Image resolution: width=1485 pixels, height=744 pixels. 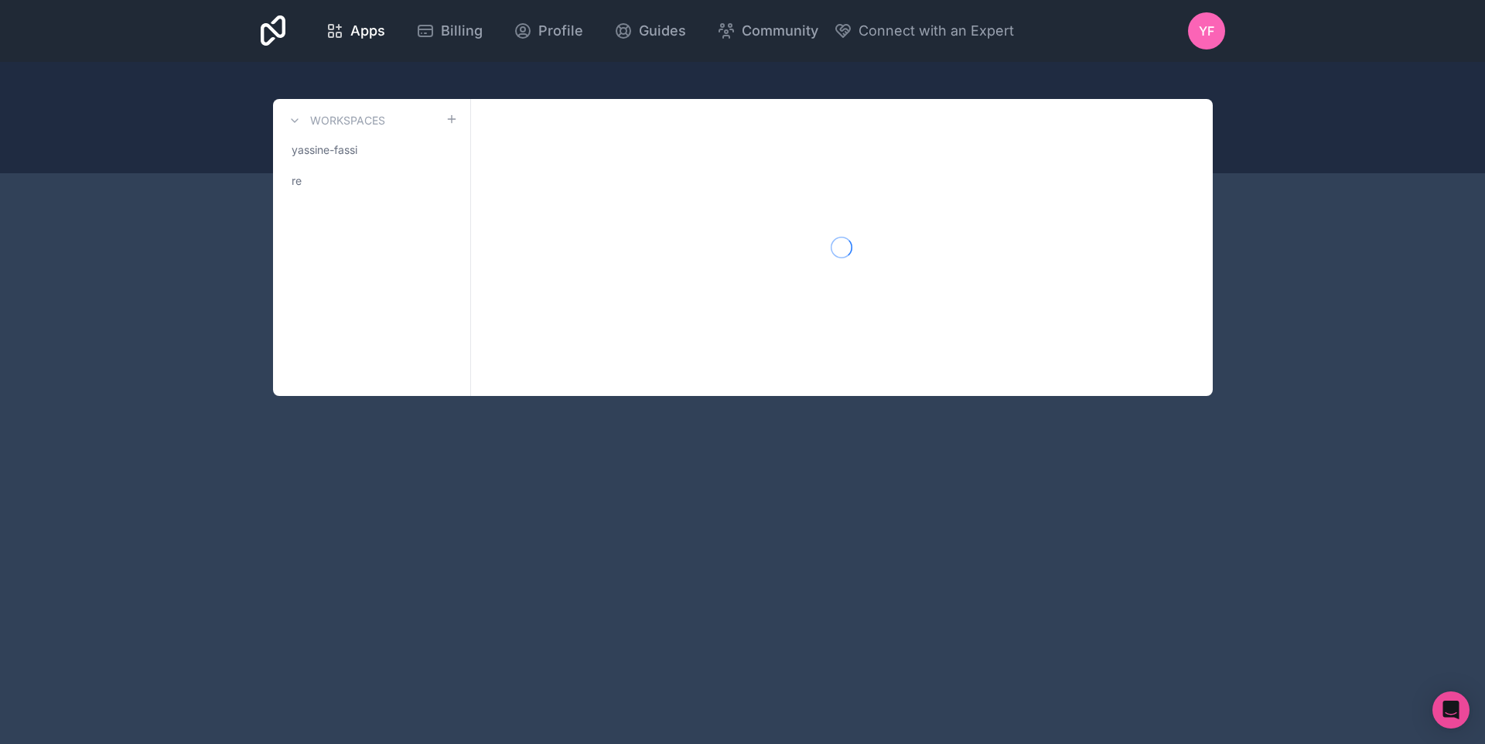 What do you see at coordinates (650, 31) in the screenshot?
I see `a: Guides` at bounding box center [650, 31].